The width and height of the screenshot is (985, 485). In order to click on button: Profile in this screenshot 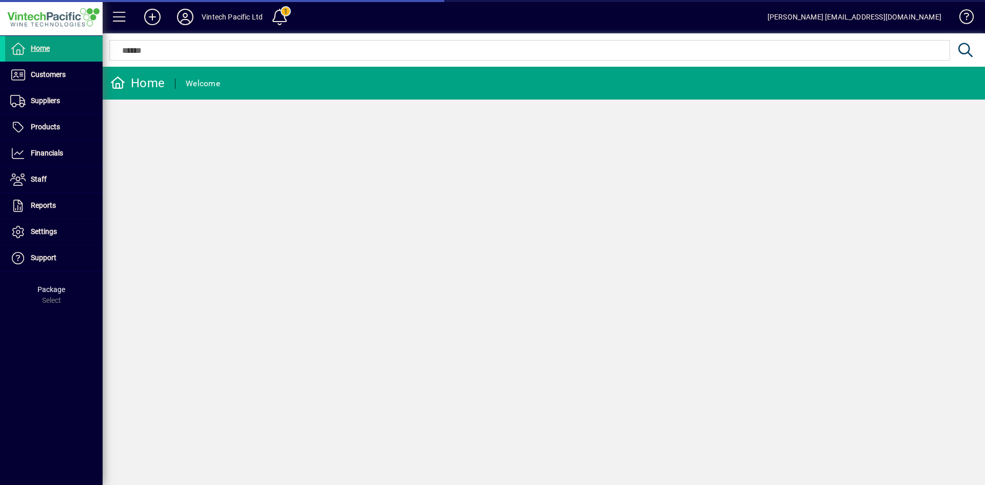, I will do `click(185, 17)`.